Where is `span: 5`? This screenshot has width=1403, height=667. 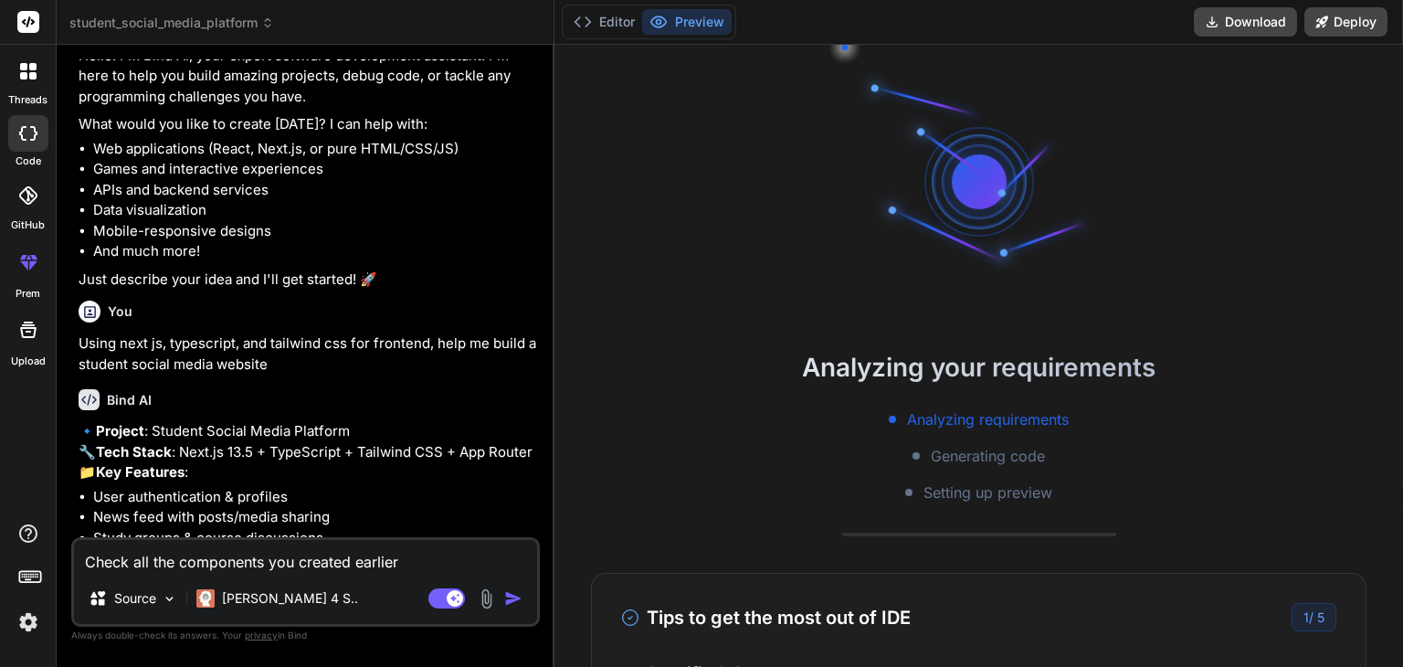 span: 5 is located at coordinates (1320, 616).